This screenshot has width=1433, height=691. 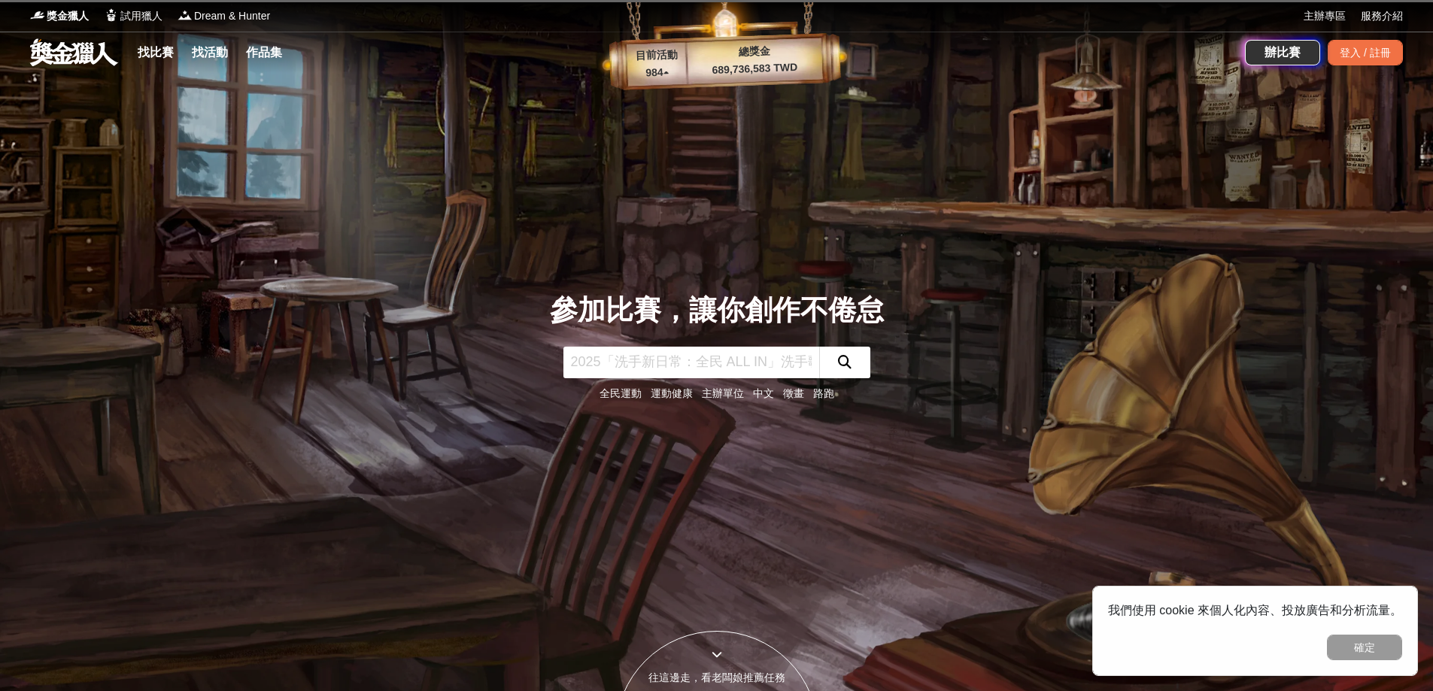 I want to click on a: 找比賽, so click(x=156, y=53).